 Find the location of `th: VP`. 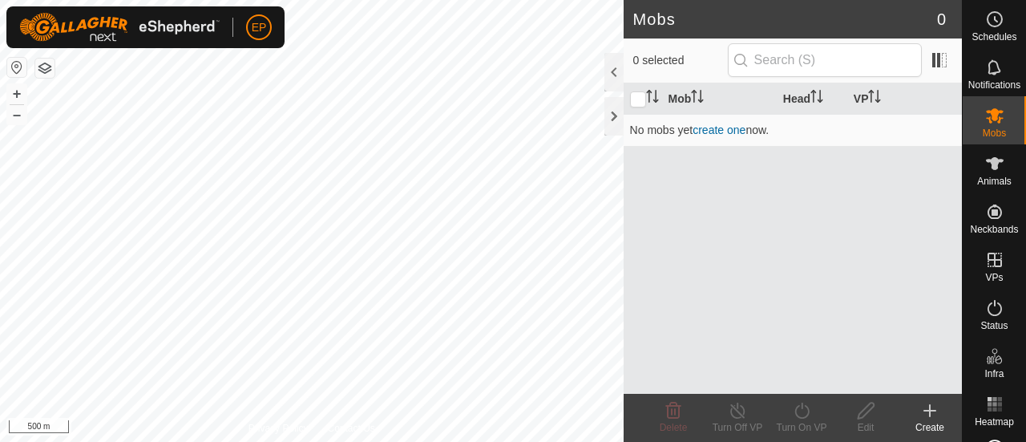

th: VP is located at coordinates (904, 99).